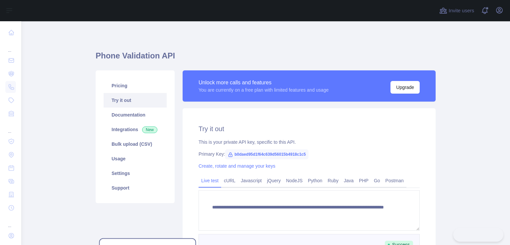 Image resolution: width=510 pixels, height=245 pixels. What do you see at coordinates (349, 181) in the screenshot?
I see `a: Java` at bounding box center [349, 181].